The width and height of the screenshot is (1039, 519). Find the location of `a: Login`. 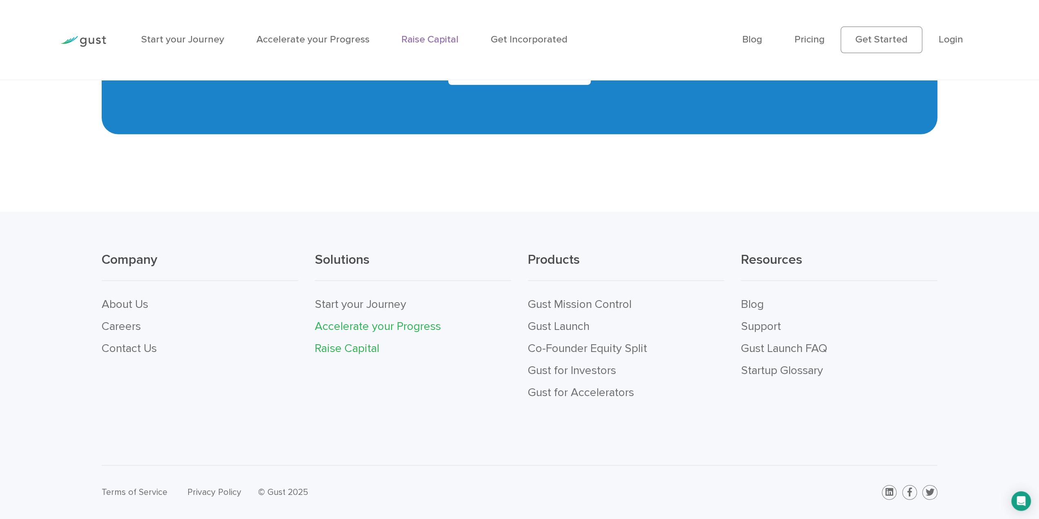

a: Login is located at coordinates (951, 39).